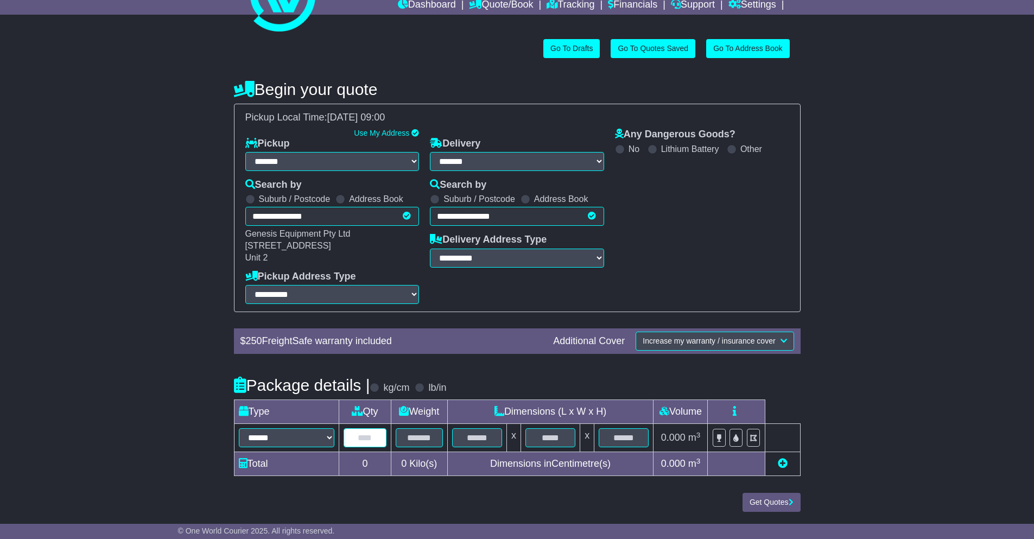 The height and width of the screenshot is (539, 1034). I want to click on button: Get Quotes, so click(771, 502).